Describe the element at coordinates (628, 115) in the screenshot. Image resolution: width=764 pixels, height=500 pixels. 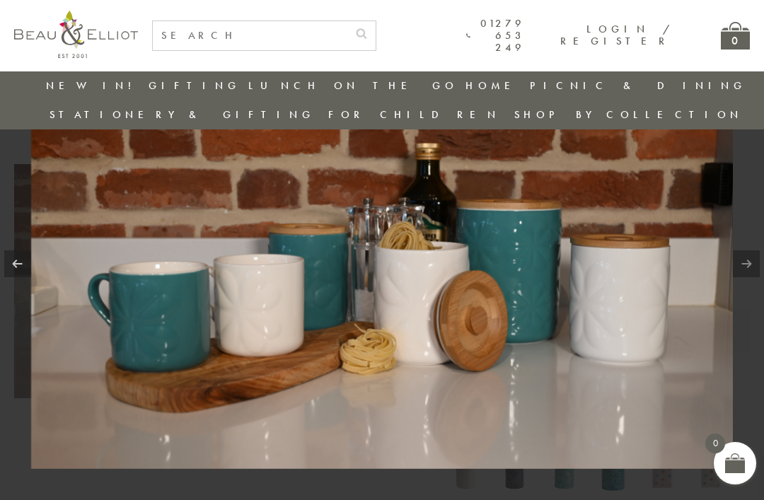
I see `a: Shop by collection` at that location.